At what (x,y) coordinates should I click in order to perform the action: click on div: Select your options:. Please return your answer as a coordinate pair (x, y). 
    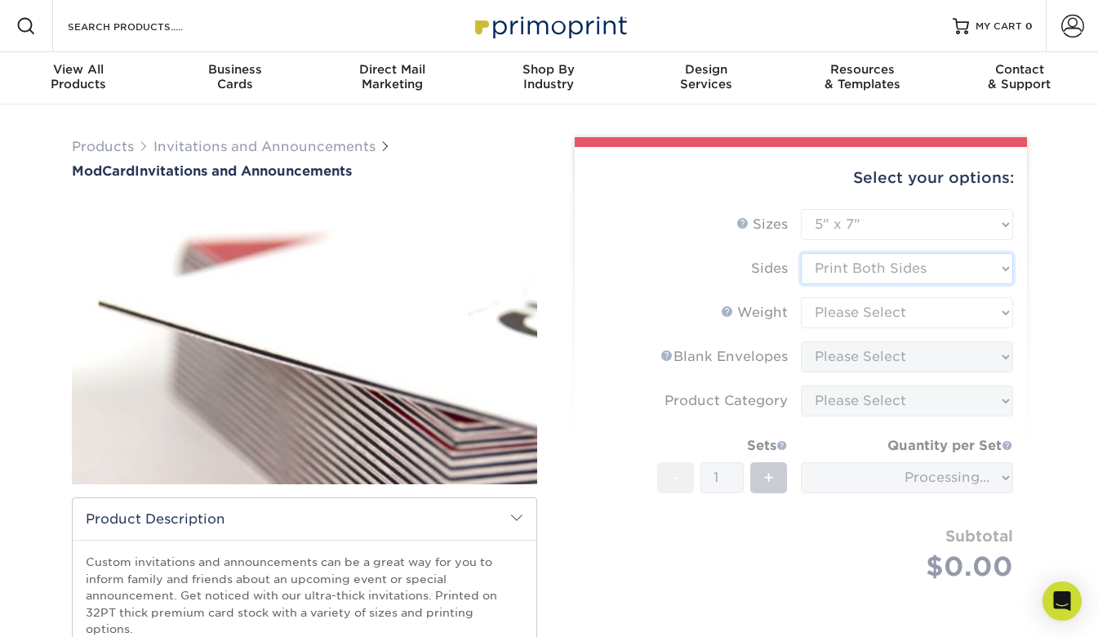
    Looking at the image, I should click on (801, 178).